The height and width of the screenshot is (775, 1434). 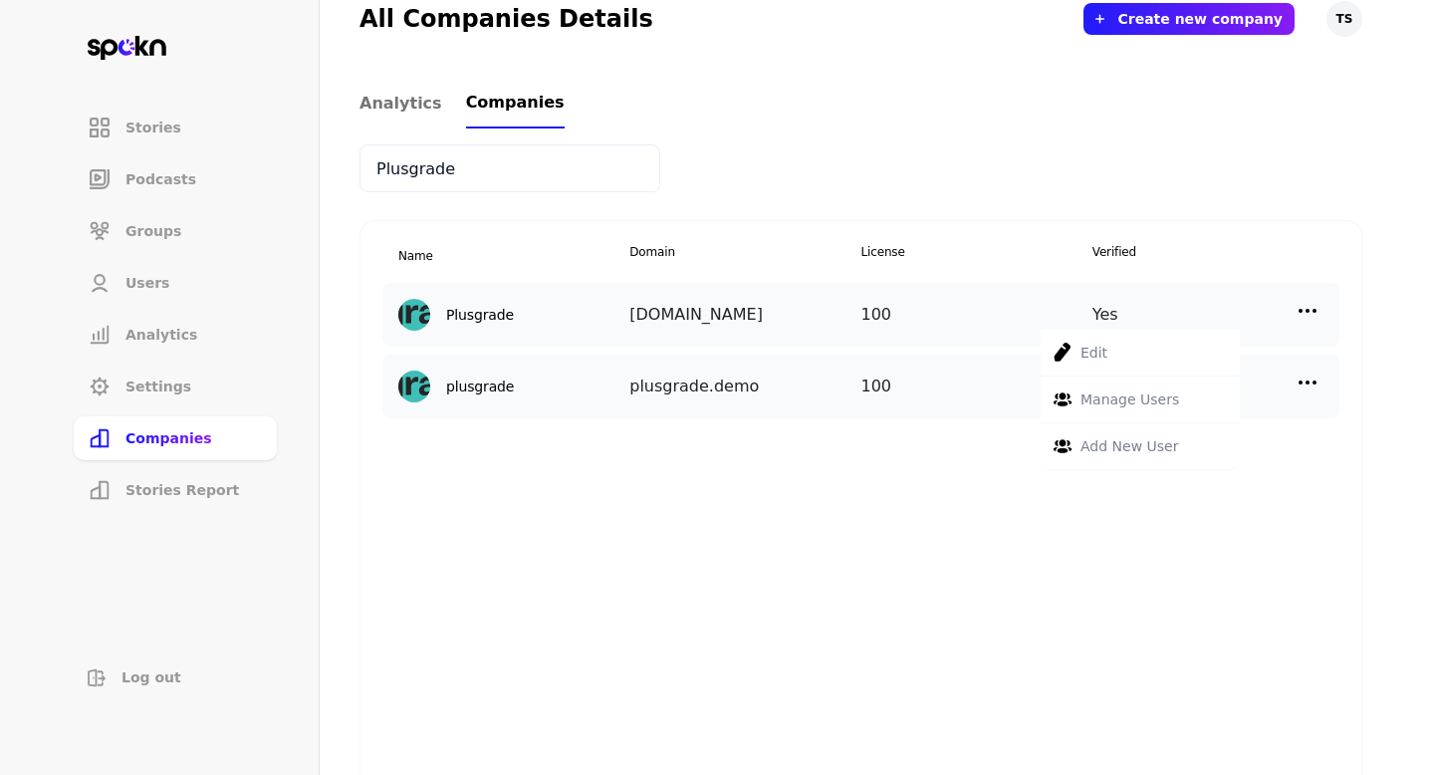 I want to click on h2: Plusgrade, so click(x=480, y=315).